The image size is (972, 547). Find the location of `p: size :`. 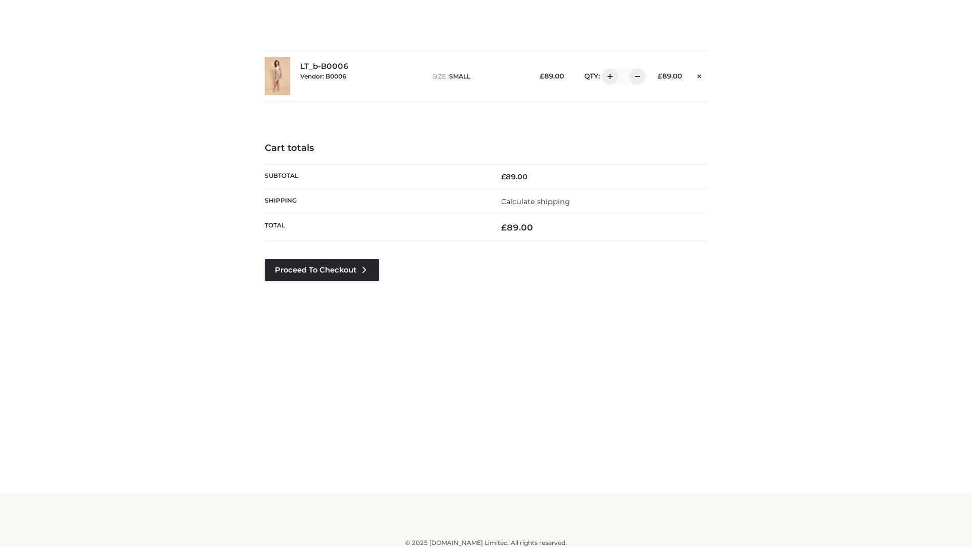

p: size : is located at coordinates (478, 76).